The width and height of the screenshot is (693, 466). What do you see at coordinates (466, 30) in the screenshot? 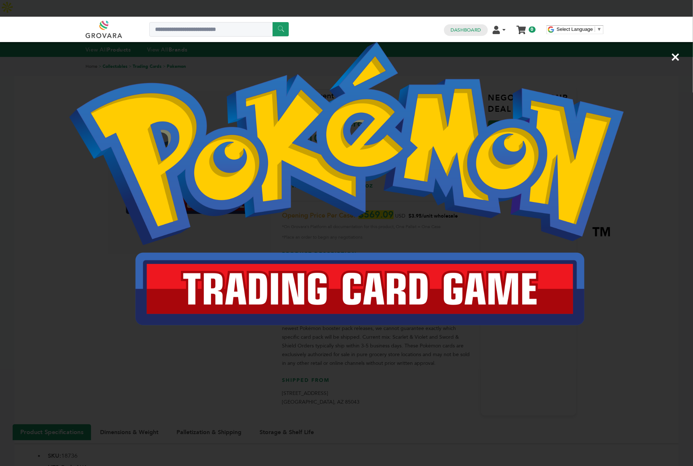
I see `a: Dashboard` at bounding box center [466, 30].